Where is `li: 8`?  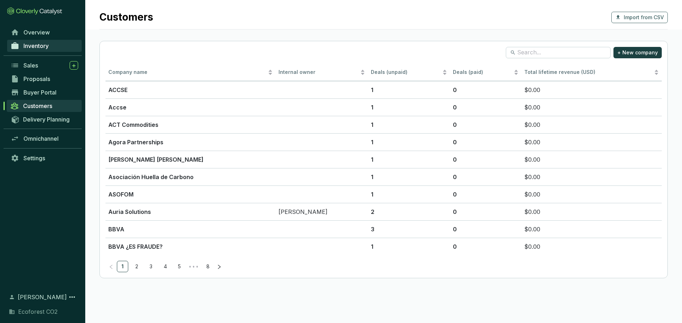
li: 8 is located at coordinates (208, 266).